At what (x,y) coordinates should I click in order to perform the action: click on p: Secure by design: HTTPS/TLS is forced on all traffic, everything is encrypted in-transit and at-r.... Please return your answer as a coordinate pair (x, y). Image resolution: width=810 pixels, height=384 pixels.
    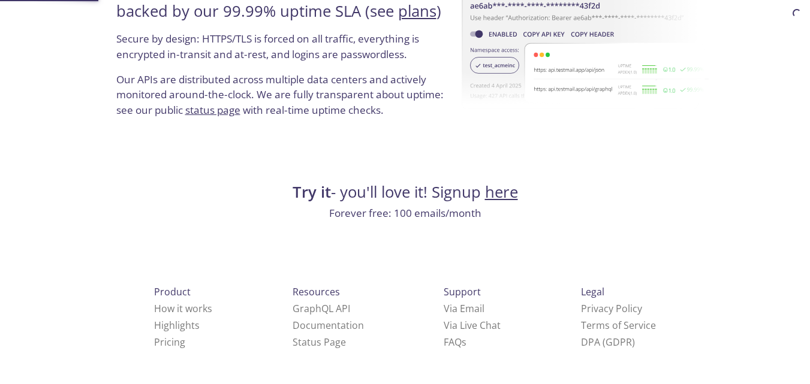
    Looking at the image, I should click on (283, 51).